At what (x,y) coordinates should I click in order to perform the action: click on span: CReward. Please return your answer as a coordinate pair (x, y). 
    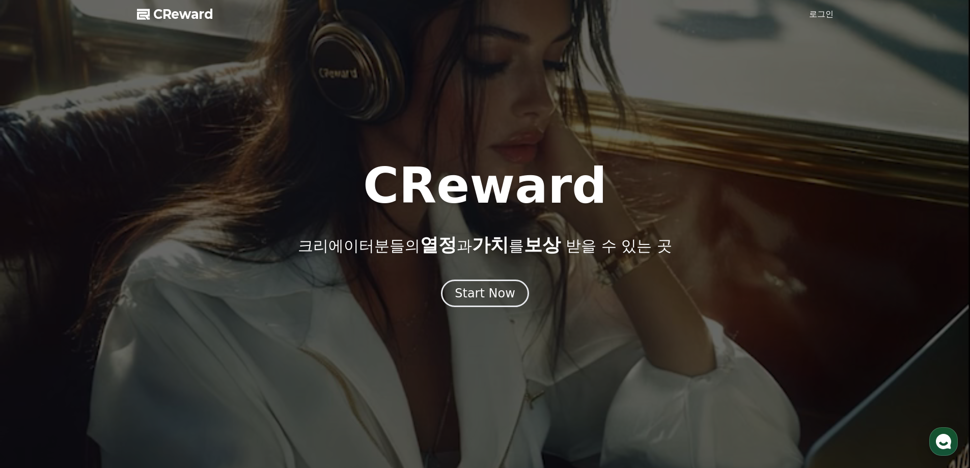
    Looking at the image, I should click on (183, 14).